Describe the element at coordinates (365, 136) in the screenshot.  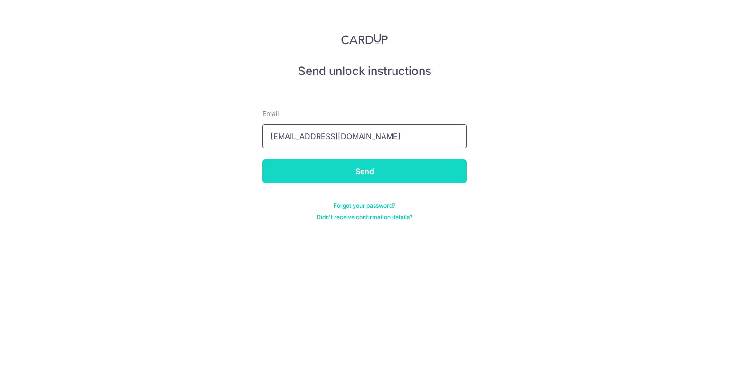
I see `input: Enter your Email` at that location.